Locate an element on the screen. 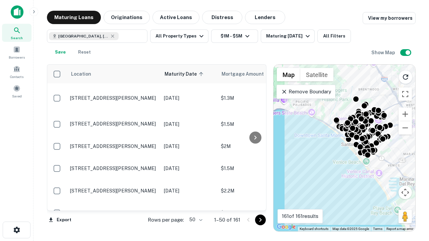 The height and width of the screenshot is (241, 429). p: 1–50 of 161 is located at coordinates (227, 220).